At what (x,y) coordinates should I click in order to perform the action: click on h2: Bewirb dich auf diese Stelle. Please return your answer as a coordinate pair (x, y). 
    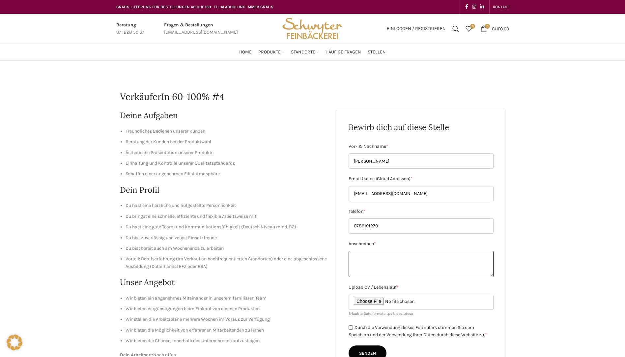
    Looking at the image, I should click on (421, 127).